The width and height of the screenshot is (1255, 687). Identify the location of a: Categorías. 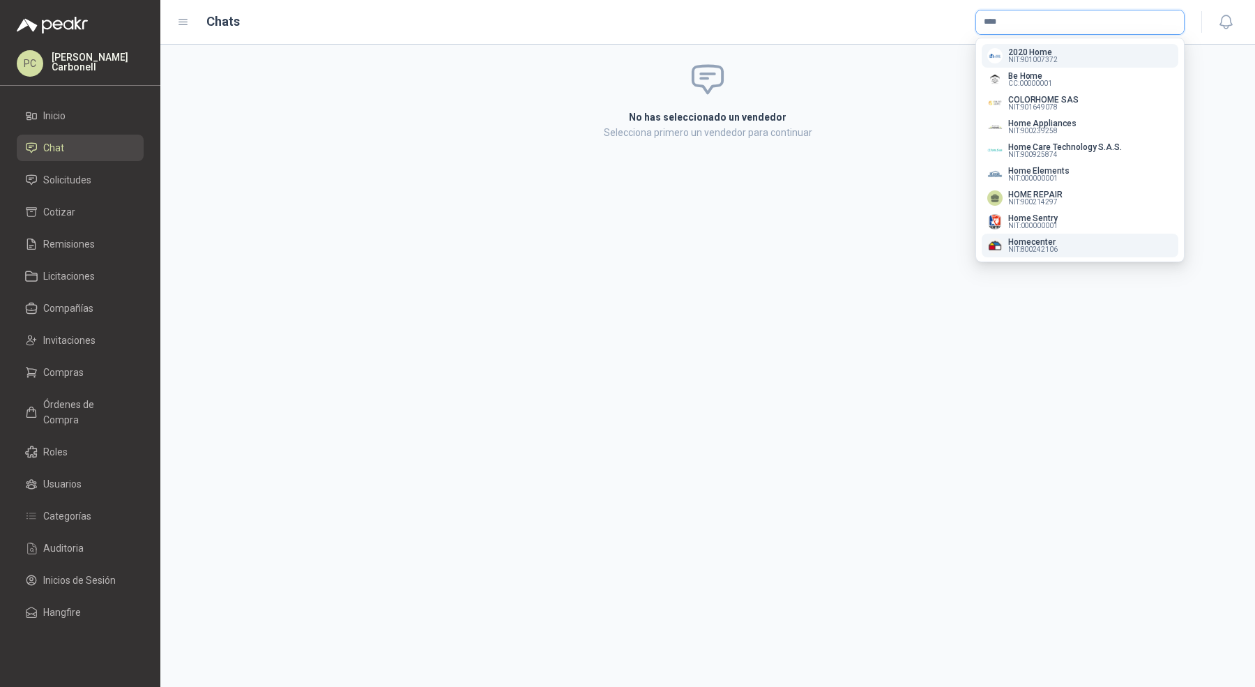
(80, 516).